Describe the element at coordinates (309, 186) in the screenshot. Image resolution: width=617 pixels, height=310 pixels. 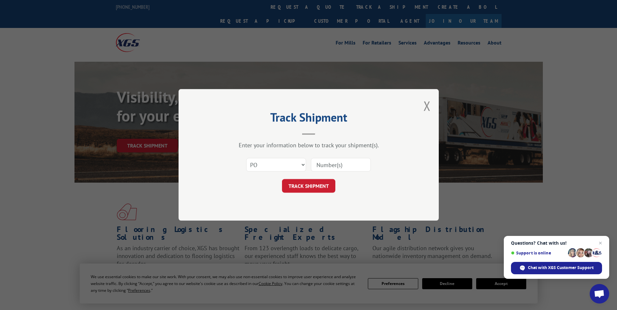
I see `button: TRACK SHIPMENT` at that location.